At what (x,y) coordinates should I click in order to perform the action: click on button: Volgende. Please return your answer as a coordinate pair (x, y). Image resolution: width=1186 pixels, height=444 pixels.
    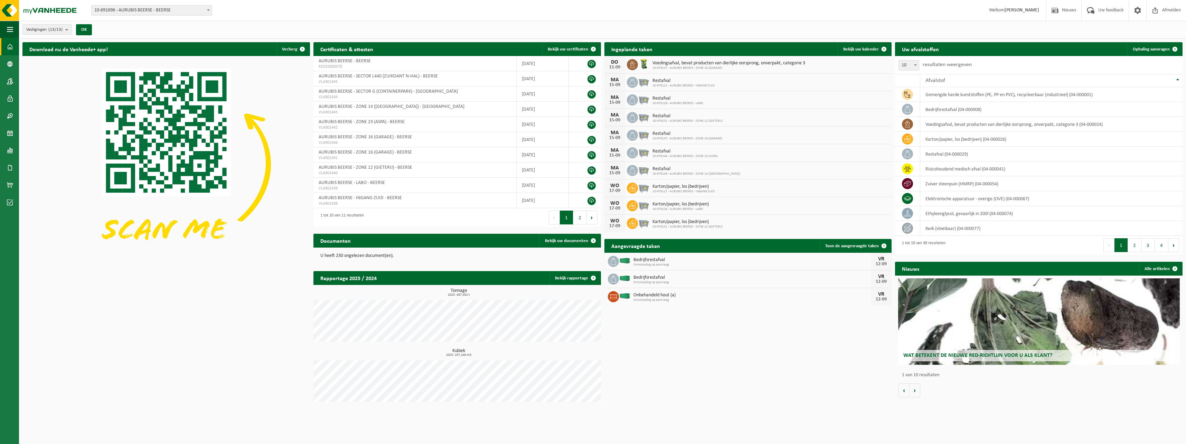
    Looking at the image, I should click on (915, 390).